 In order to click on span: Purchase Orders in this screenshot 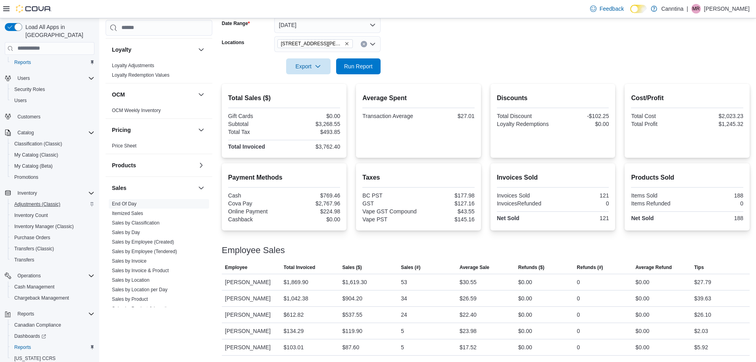, I will do `click(53, 237)`.